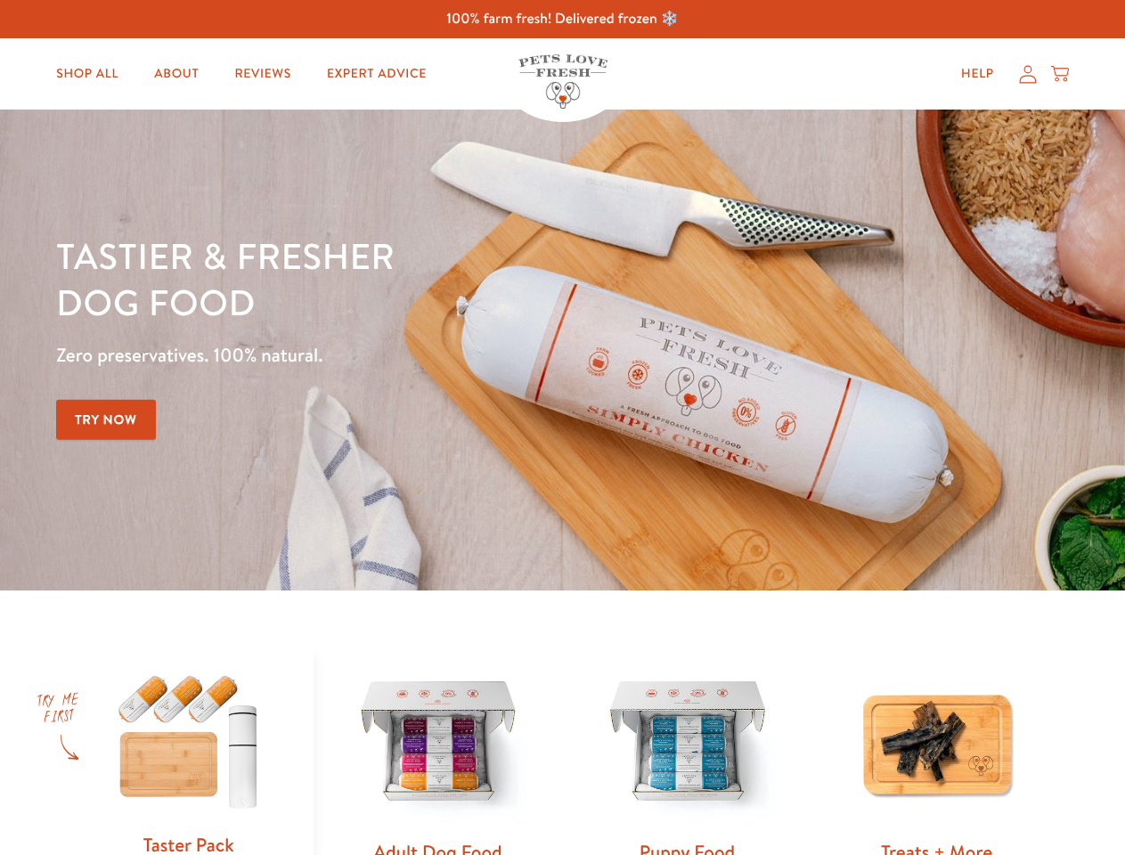  I want to click on h1: Tastier & fresher dog food, so click(394, 279).